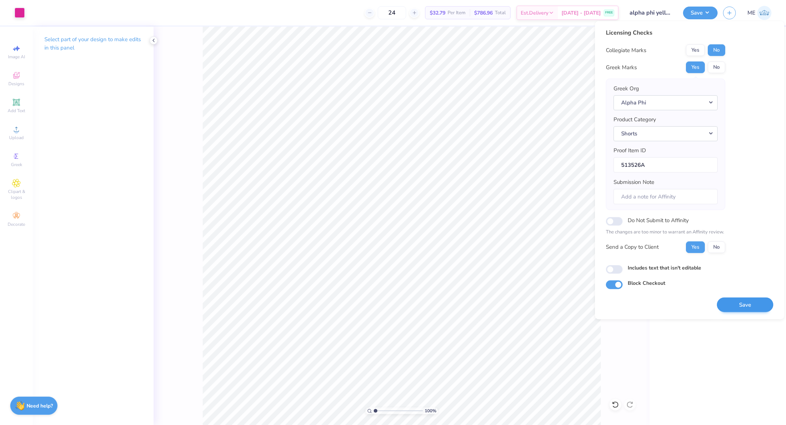 This screenshot has width=786, height=425. Describe the element at coordinates (666, 196) in the screenshot. I see `input: Add a note for Affinity` at that location.